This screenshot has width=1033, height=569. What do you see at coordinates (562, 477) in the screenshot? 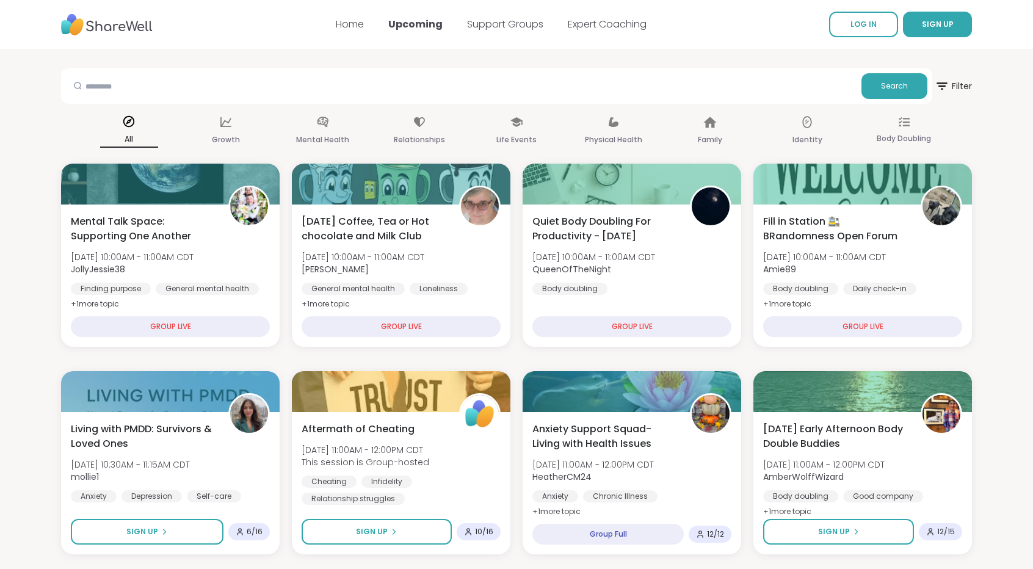
I see `b: HeatherCM24` at bounding box center [562, 477].